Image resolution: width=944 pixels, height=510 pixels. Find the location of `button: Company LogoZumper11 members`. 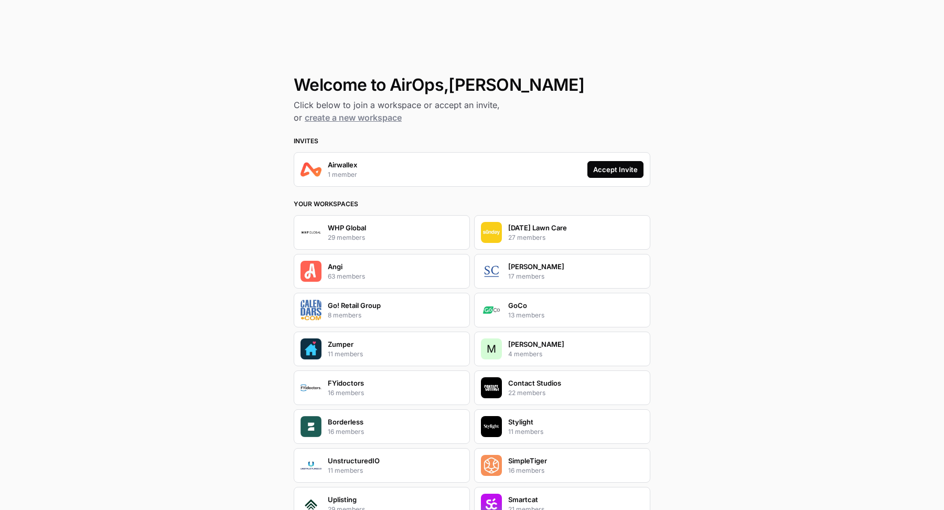

button: Company LogoZumper11 members is located at coordinates (382, 349).